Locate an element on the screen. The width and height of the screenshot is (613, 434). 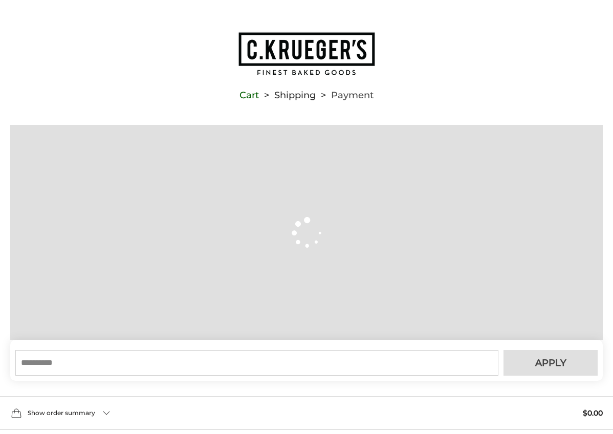
span: Apply is located at coordinates (551, 363).